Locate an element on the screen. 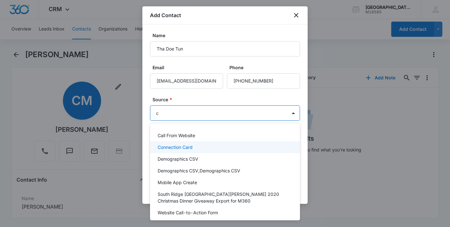  p: Website Call-to-Action Form is located at coordinates (188, 213).